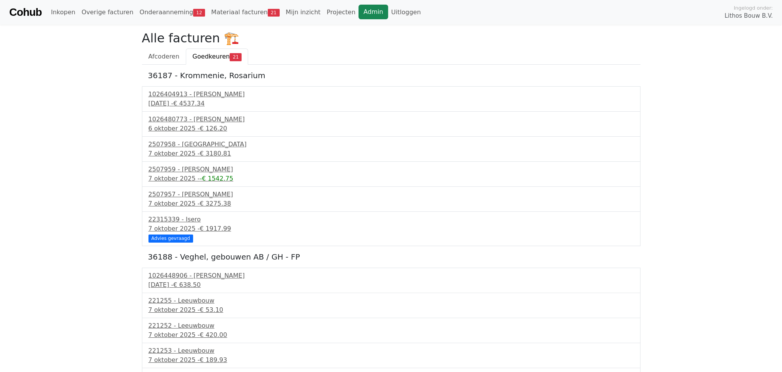 The width and height of the screenshot is (782, 372). I want to click on span: € 1917.99, so click(215, 228).